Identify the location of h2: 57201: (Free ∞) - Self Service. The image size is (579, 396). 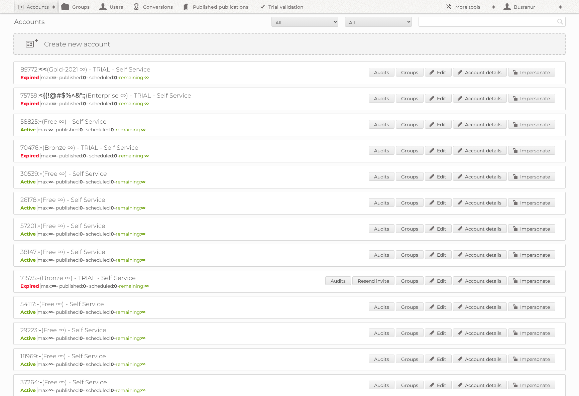
(137, 226).